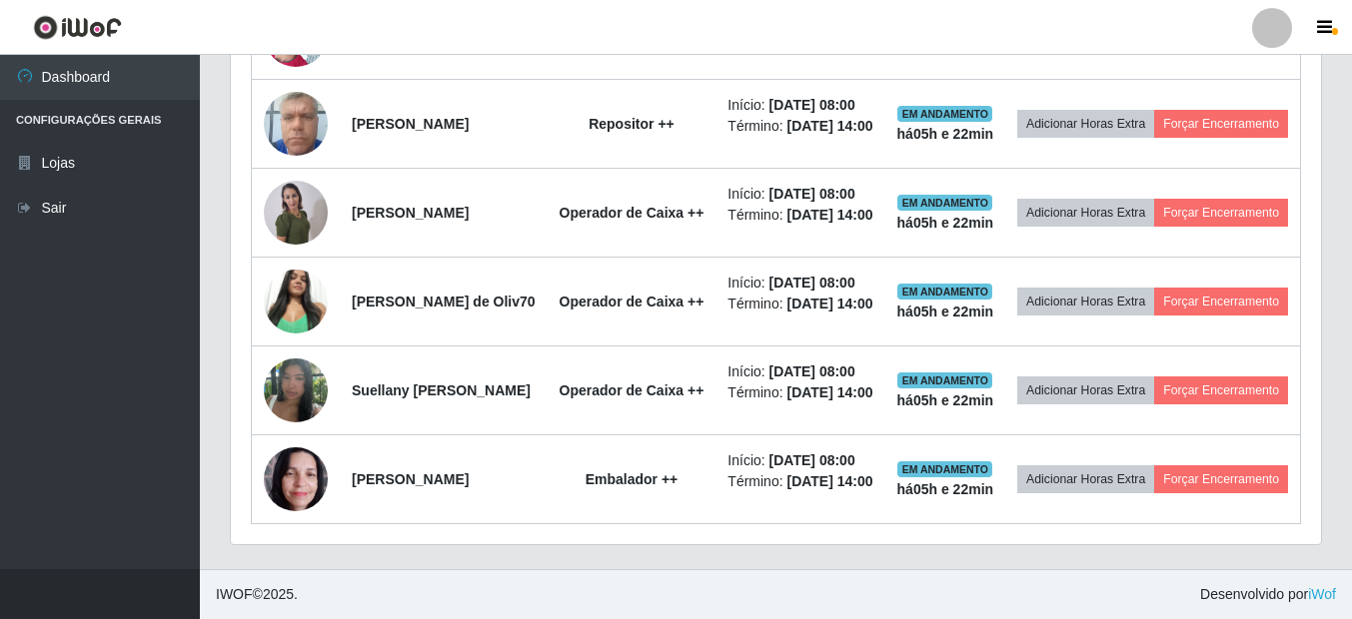  I want to click on span: © 2025 ., so click(257, 594).